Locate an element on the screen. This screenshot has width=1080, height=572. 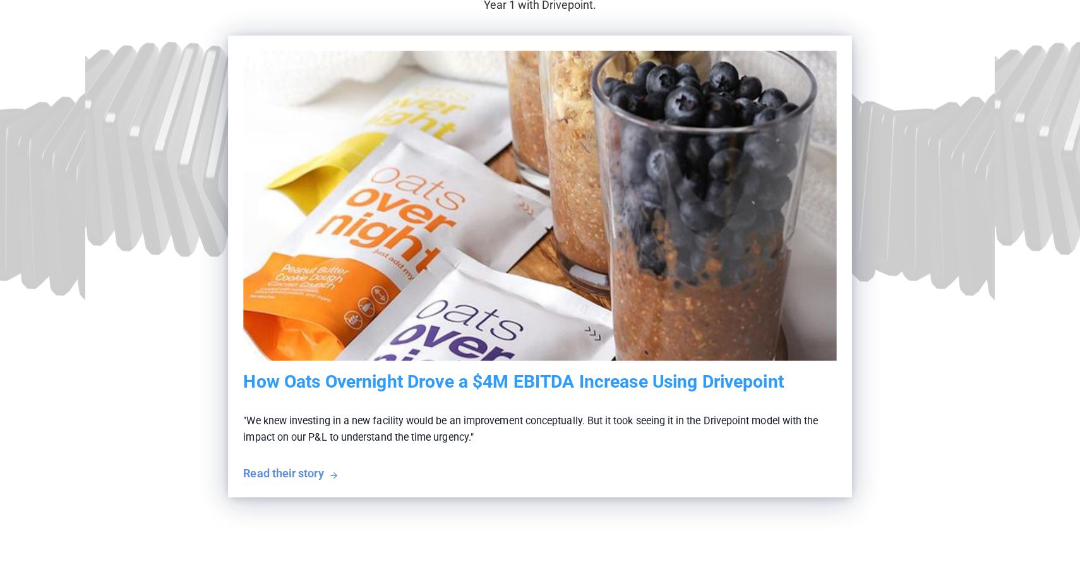
div: Read their story is located at coordinates (283, 473).